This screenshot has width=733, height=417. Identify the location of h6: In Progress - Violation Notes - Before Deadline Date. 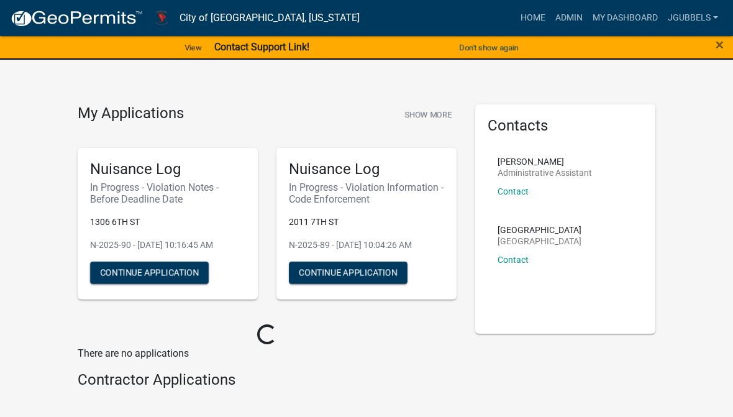
(168, 193).